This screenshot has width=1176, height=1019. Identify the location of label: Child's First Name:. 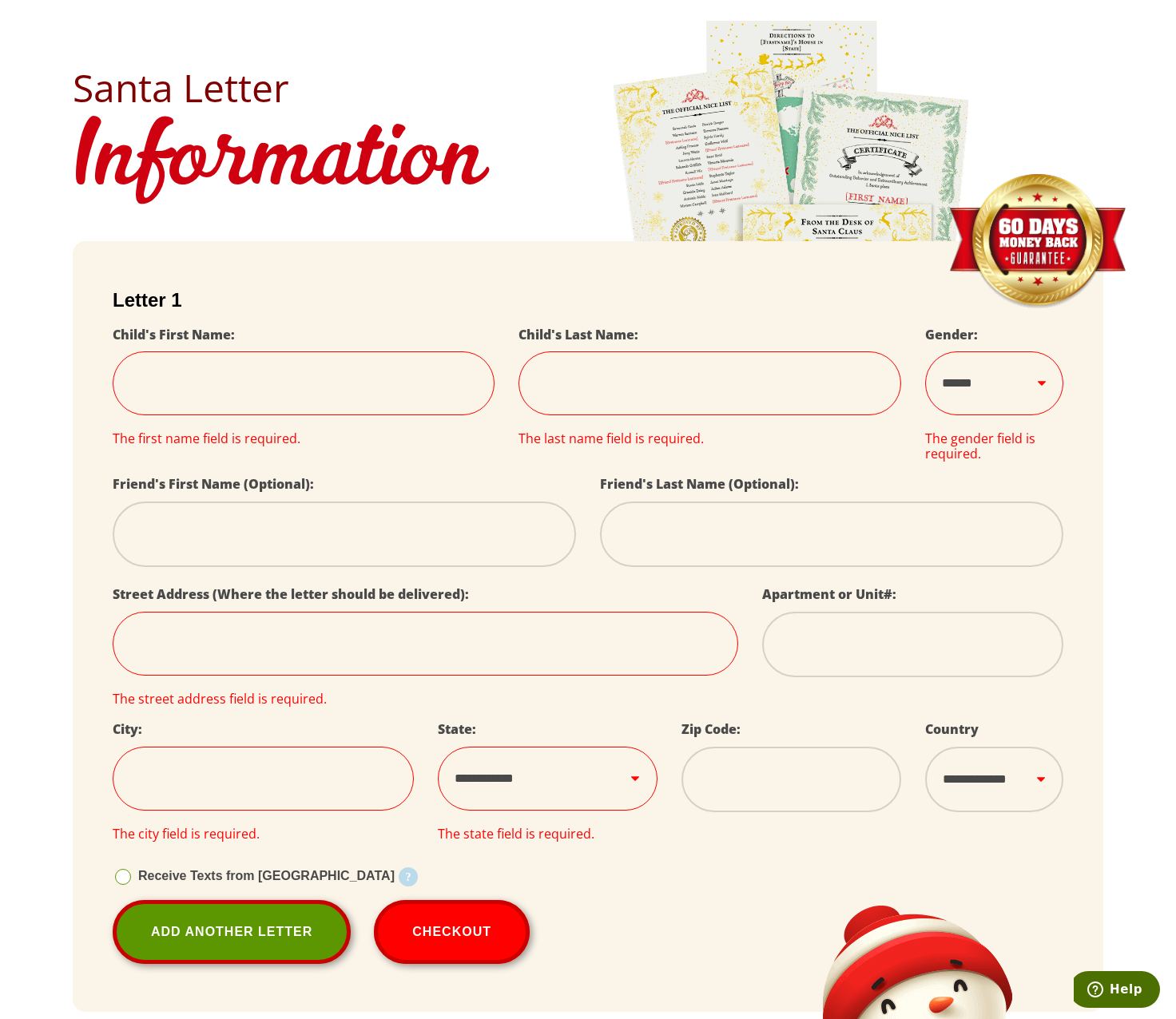
(173, 335).